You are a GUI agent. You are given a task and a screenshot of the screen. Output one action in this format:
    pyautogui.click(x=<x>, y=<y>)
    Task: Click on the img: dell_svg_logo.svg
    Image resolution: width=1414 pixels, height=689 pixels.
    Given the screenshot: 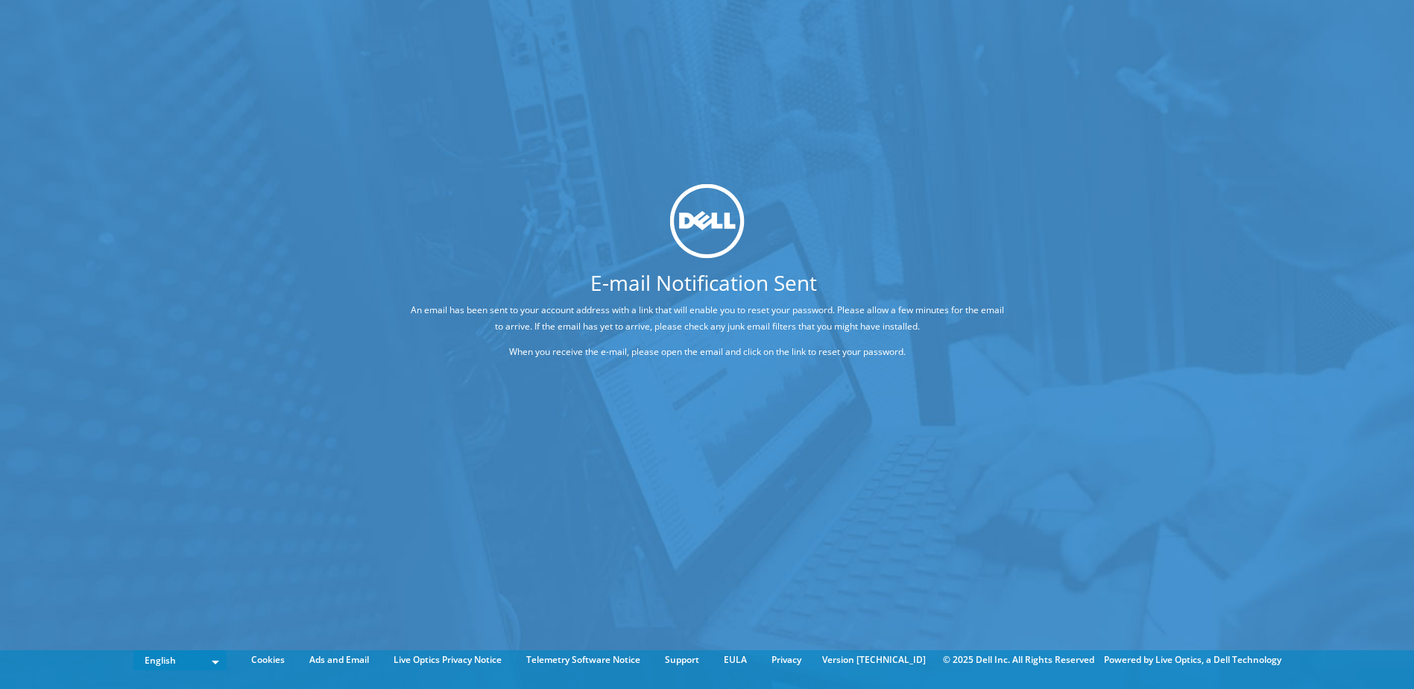 What is the action you would take?
    pyautogui.click(x=708, y=221)
    